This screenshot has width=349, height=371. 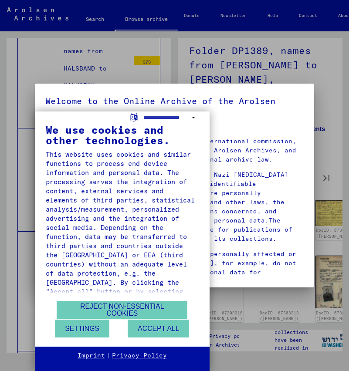 I want to click on a: Imprint, so click(x=91, y=356).